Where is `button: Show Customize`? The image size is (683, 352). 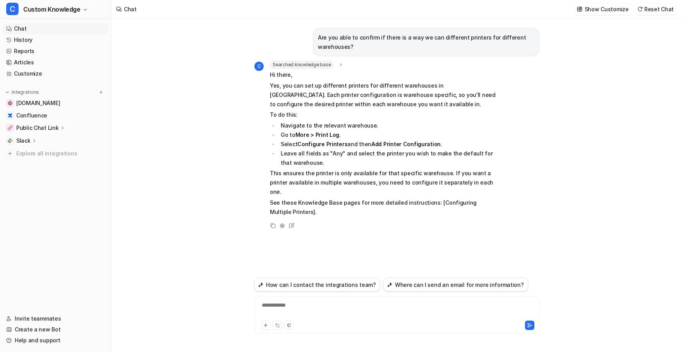 button: Show Customize is located at coordinates (603, 9).